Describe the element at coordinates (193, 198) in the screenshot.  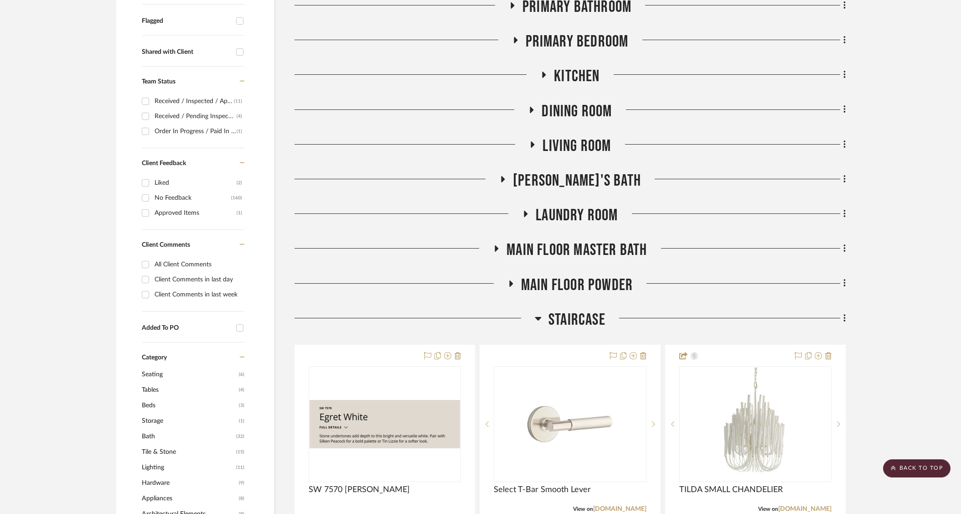
I see `div: No Feedback` at that location.